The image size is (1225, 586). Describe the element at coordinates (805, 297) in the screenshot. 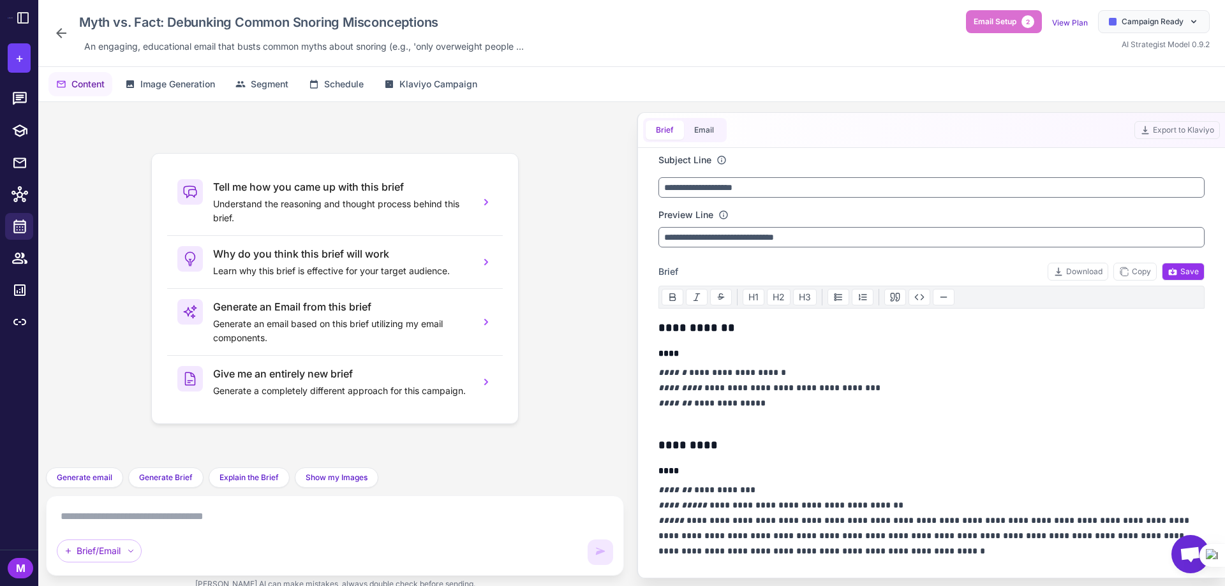

I see `button: H3` at that location.